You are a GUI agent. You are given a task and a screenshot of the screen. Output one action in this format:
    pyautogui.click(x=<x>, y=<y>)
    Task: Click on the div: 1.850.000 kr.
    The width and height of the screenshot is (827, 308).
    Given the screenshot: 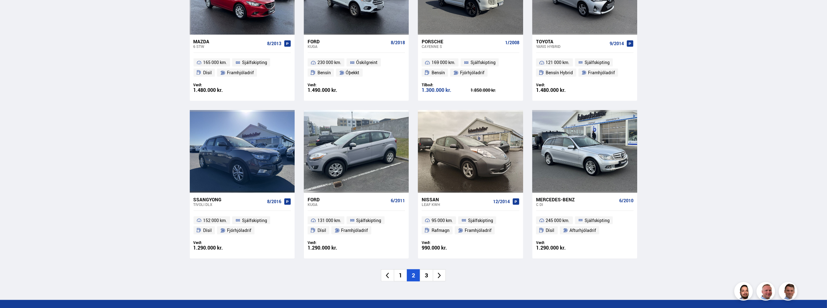 What is the action you would take?
    pyautogui.click(x=495, y=90)
    